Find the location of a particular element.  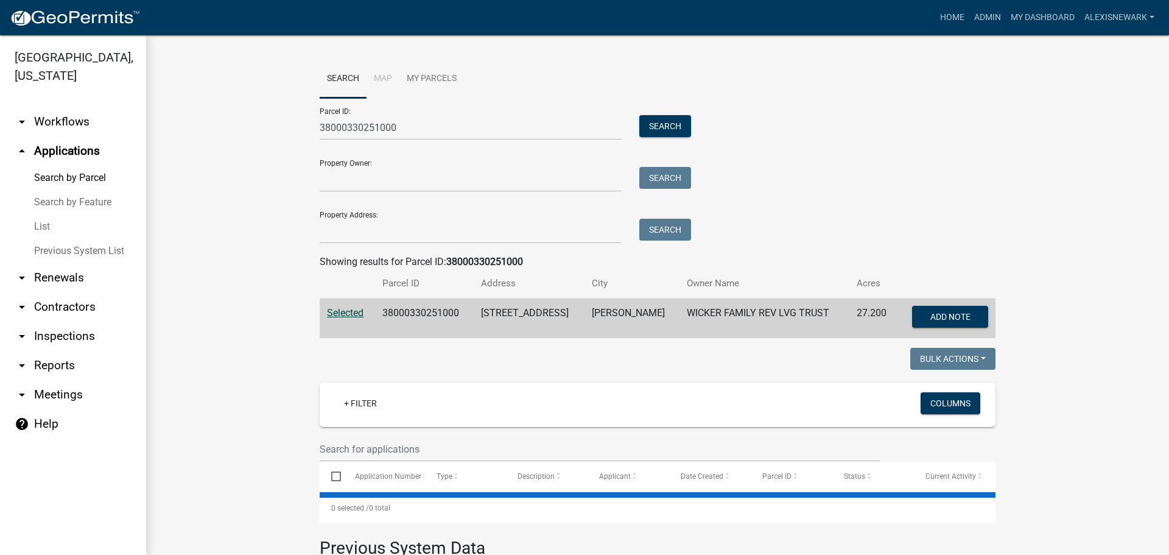

a: + Filter is located at coordinates (361, 403).